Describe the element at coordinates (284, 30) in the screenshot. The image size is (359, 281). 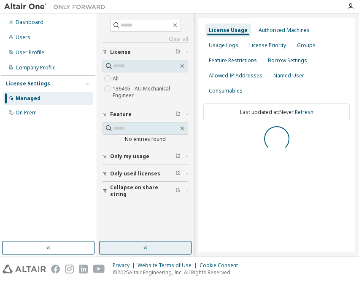
I see `div: Authorized Machines` at that location.